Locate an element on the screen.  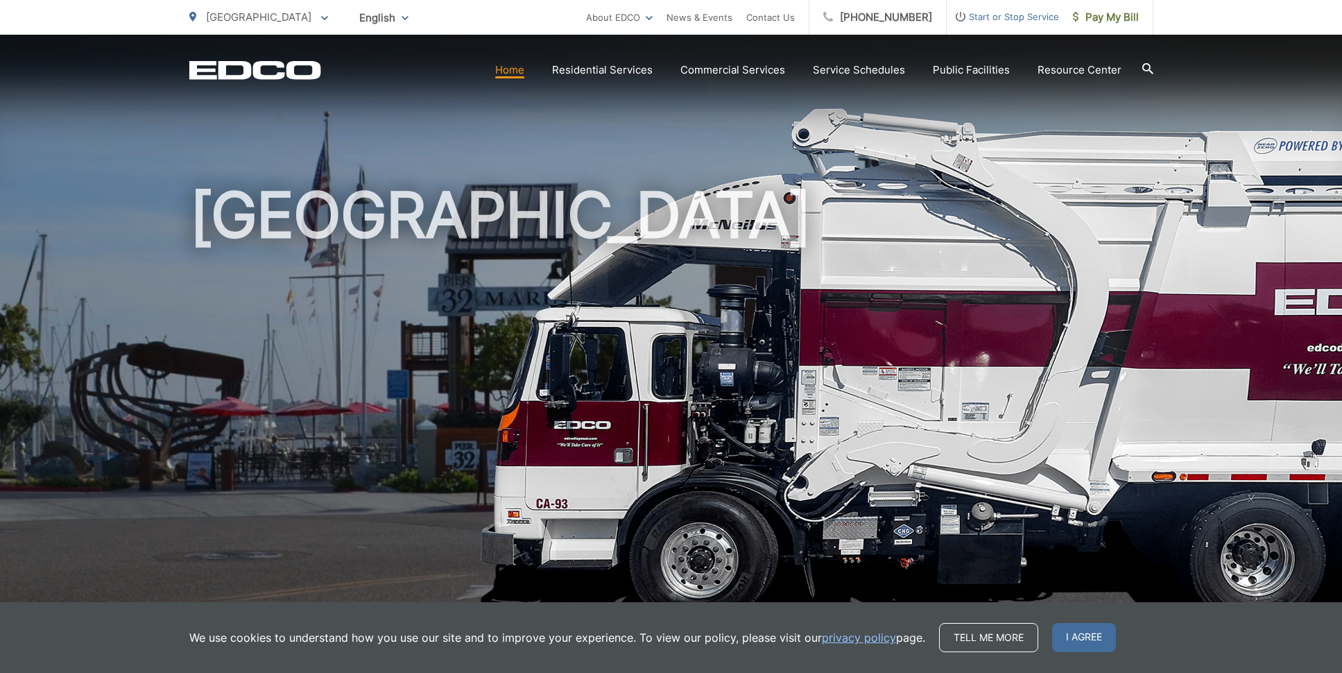
a: Public Facilities is located at coordinates (971, 70).